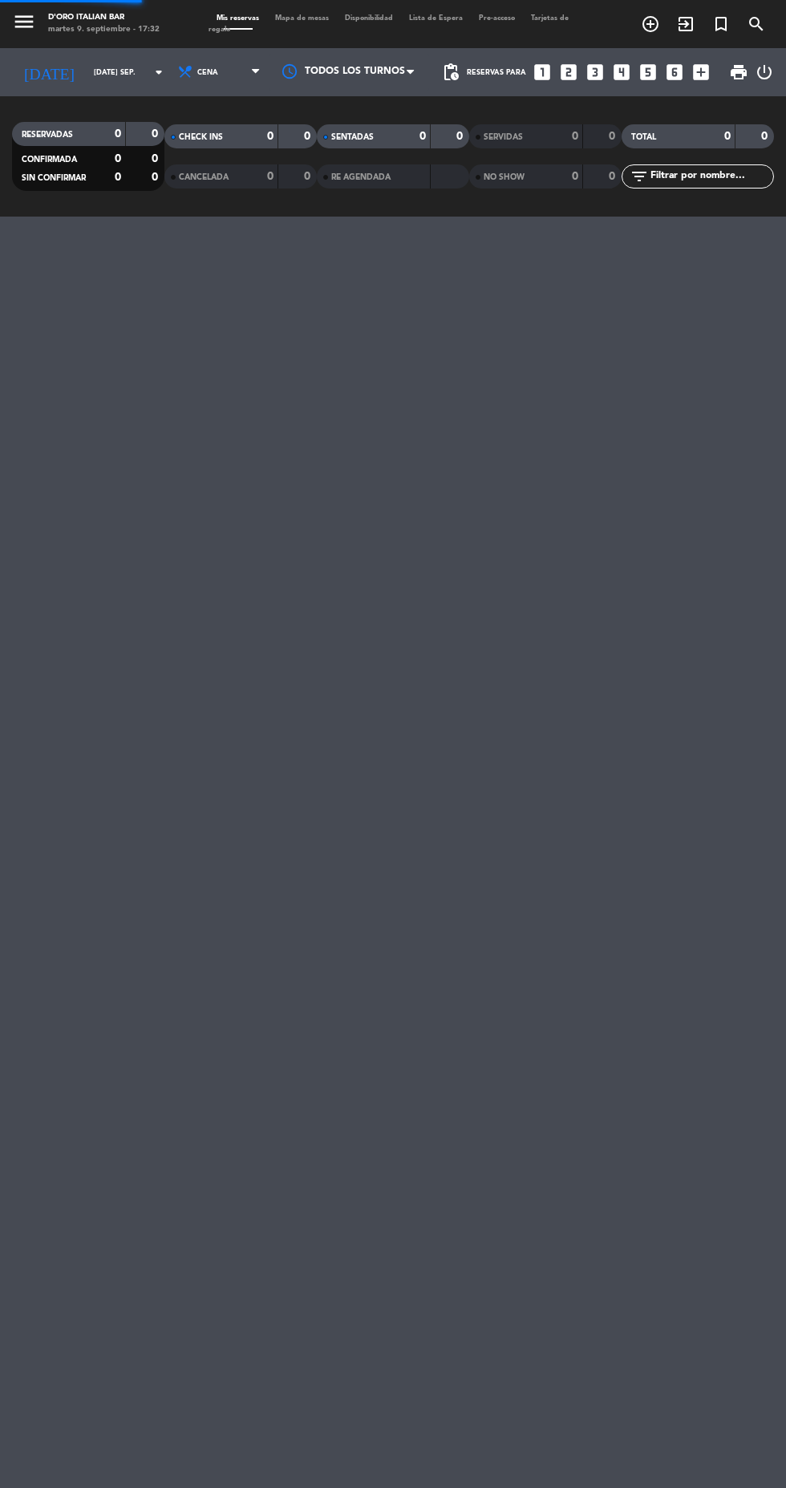 The image size is (786, 1488). I want to click on span: RESERVADAS, so click(47, 135).